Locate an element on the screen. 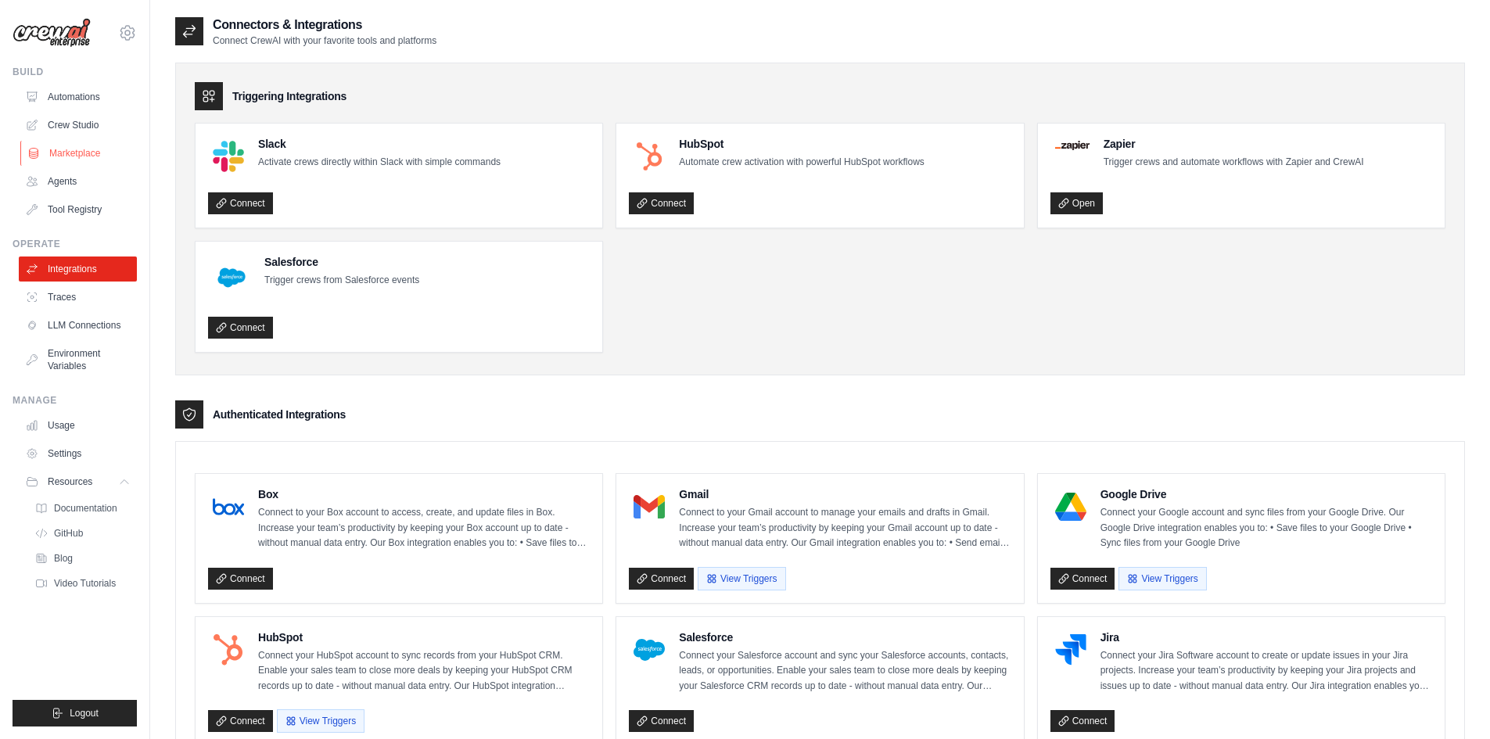 This screenshot has width=1490, height=739. p: Connect your Salesforce account and sync your Salesforce accounts, contacts, leads, or opportunit... is located at coordinates (845, 671).